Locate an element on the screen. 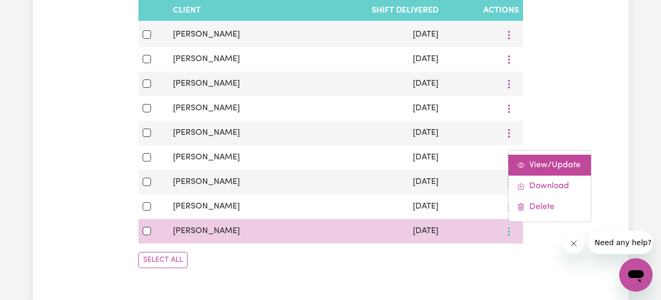 This screenshot has width=661, height=300. span: View/Update is located at coordinates (555, 165).